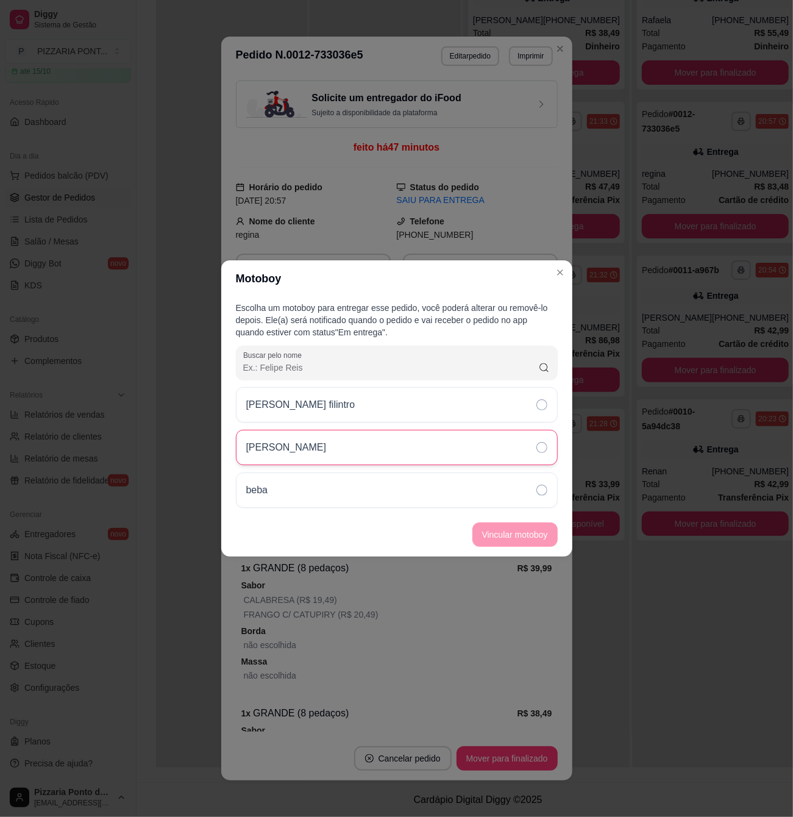 The height and width of the screenshot is (817, 793). Describe the element at coordinates (257, 490) in the screenshot. I see `p: beba` at that location.